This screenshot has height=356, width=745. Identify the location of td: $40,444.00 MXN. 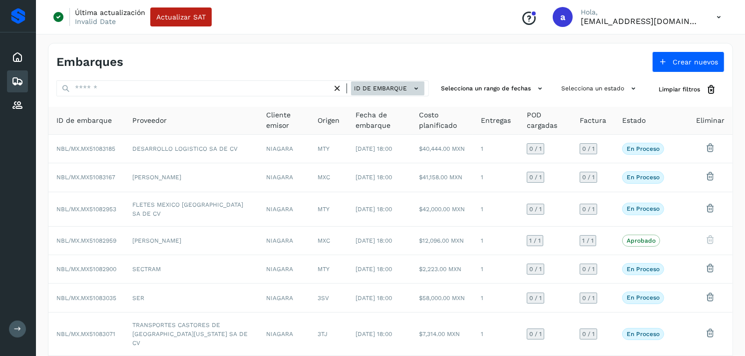
(442, 149).